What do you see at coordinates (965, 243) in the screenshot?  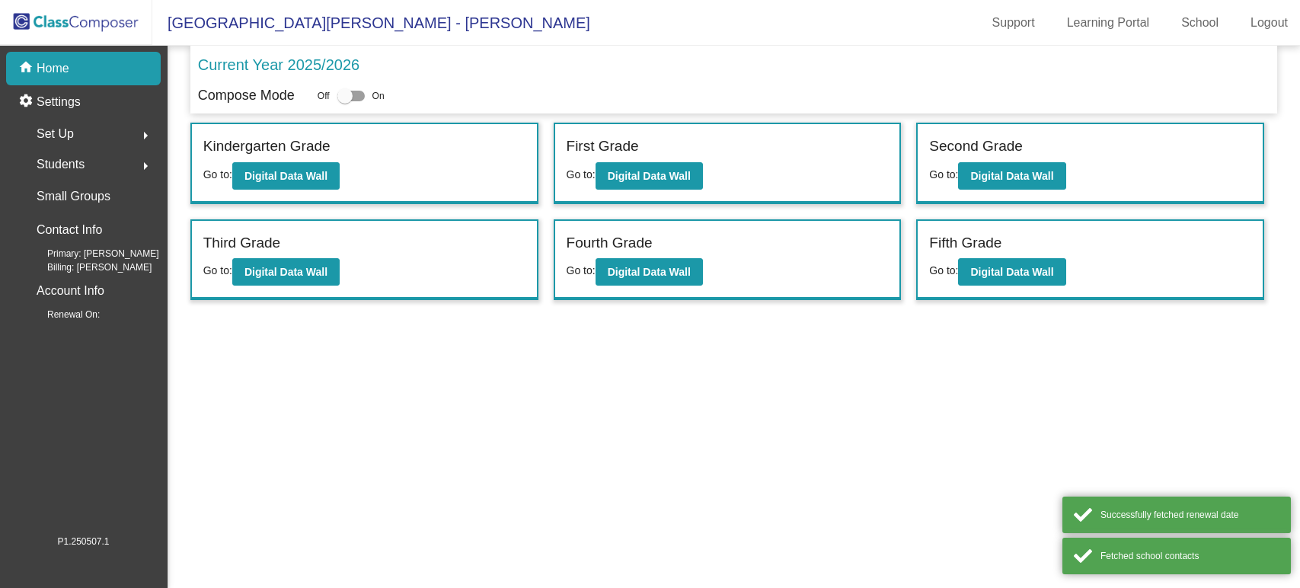 I see `label: Fifth Grade` at bounding box center [965, 243].